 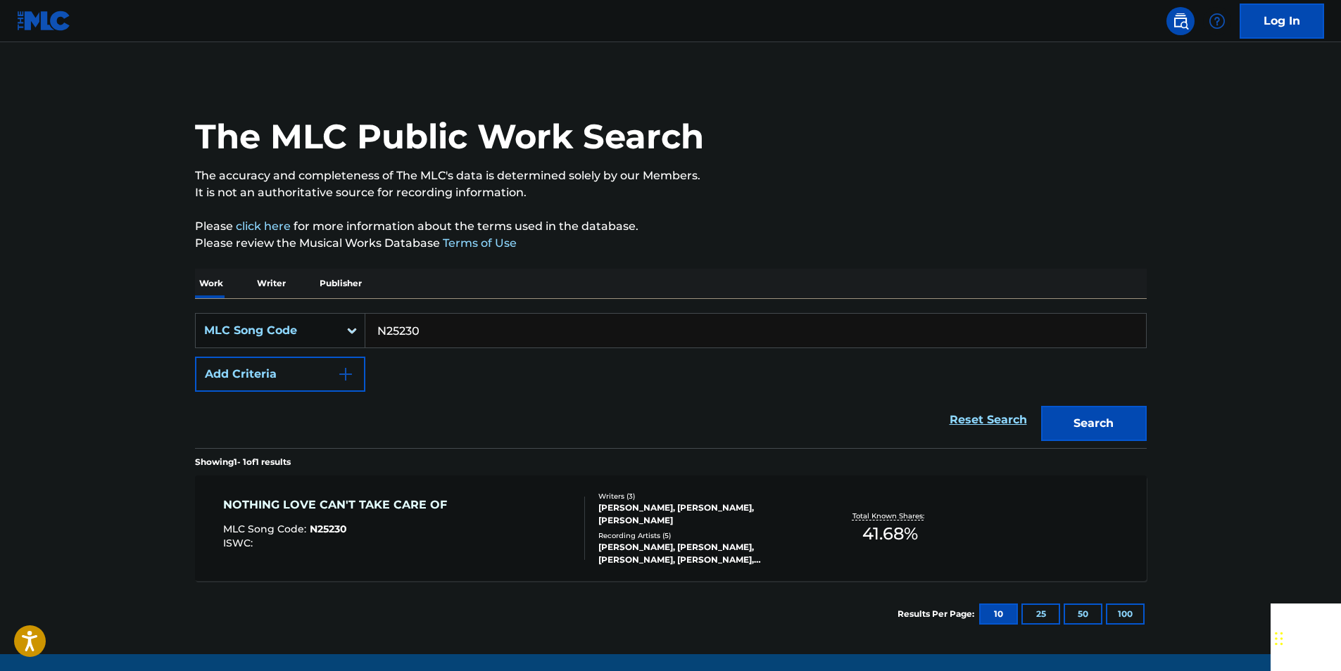 I want to click on span: 41.68 %, so click(x=890, y=534).